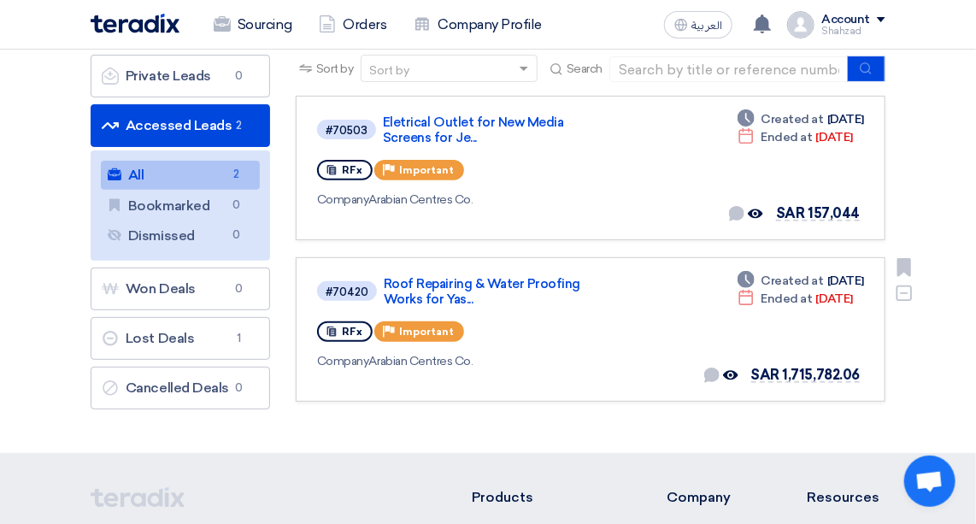  I want to click on span: 1, so click(238, 338).